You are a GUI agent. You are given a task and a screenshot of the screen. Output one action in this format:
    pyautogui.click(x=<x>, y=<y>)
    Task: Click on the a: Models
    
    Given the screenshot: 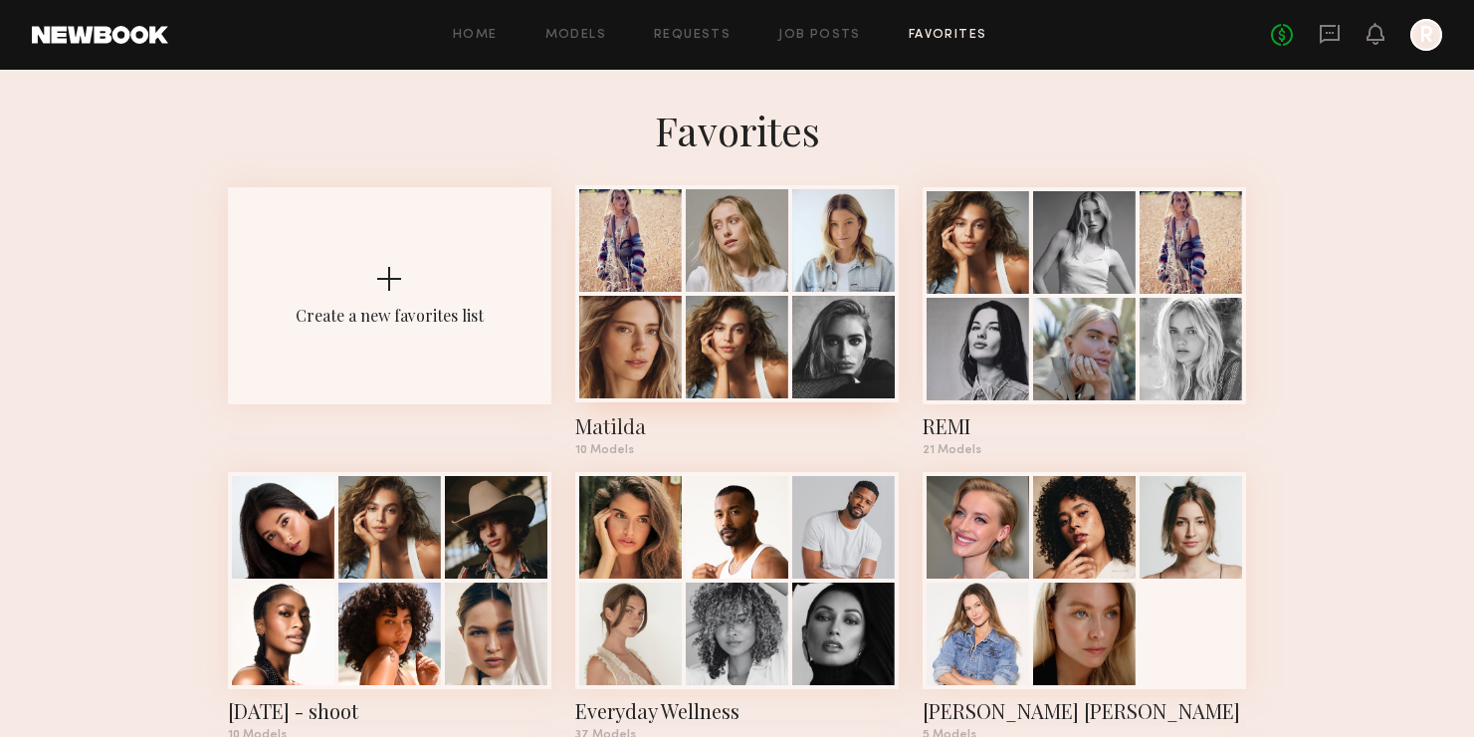 What is the action you would take?
    pyautogui.click(x=575, y=35)
    